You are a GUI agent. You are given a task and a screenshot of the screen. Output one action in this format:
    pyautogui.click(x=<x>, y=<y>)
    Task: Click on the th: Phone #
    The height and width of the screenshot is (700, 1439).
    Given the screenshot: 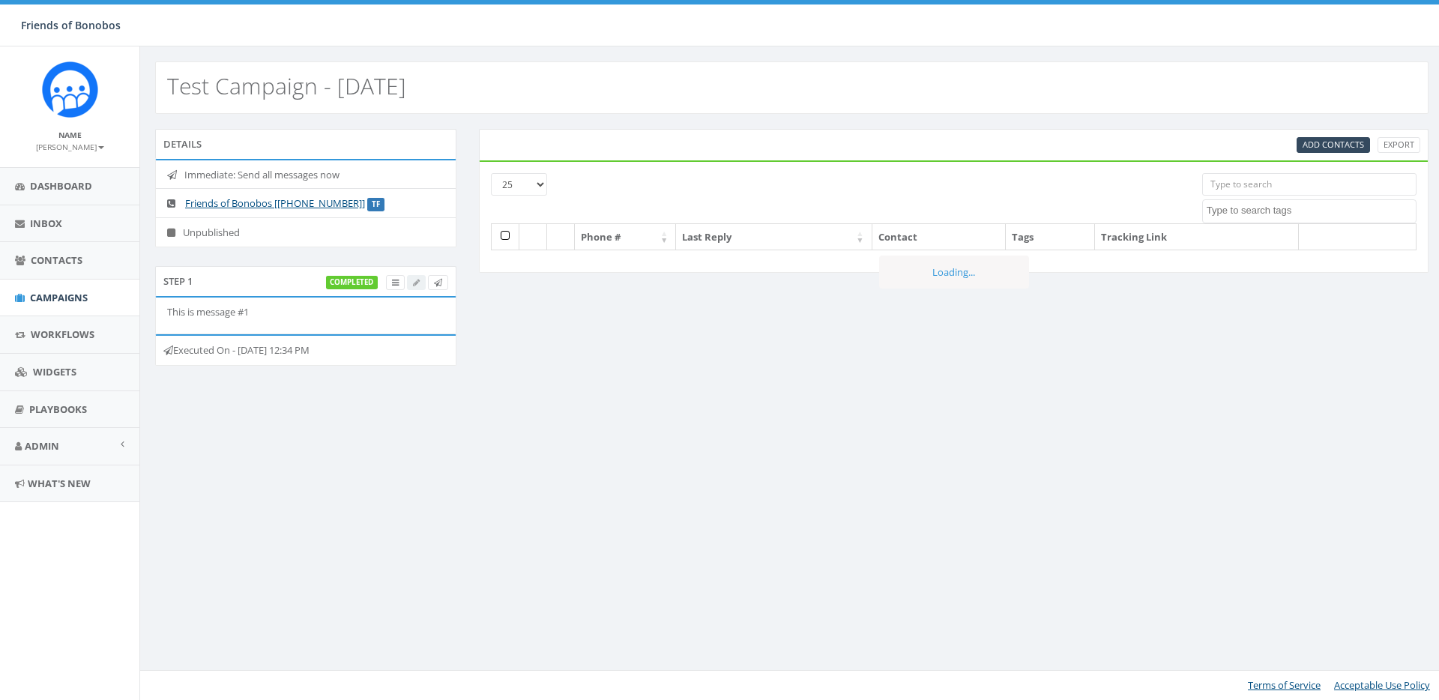 What is the action you would take?
    pyautogui.click(x=625, y=237)
    